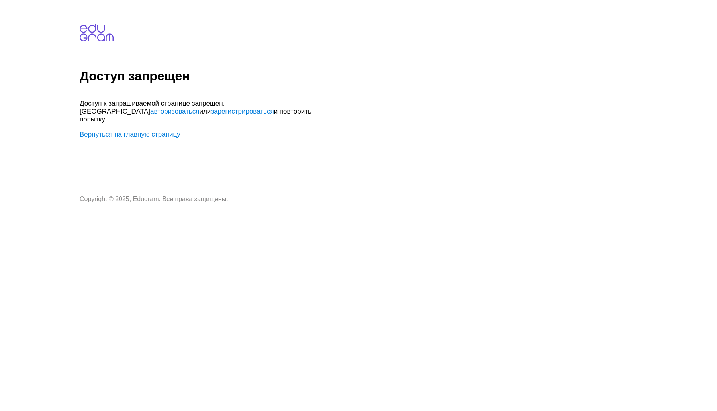 Image resolution: width=717 pixels, height=411 pixels. I want to click on h1: Доступ запрещен, so click(397, 76).